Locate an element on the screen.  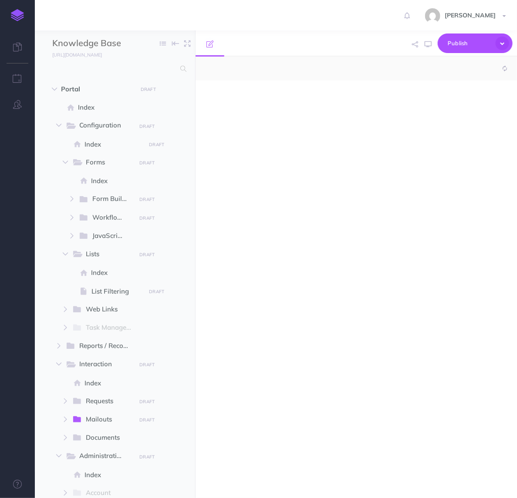
img: de744a1c6085761c972ea050a2b8d70b.jpg is located at coordinates (432, 16).